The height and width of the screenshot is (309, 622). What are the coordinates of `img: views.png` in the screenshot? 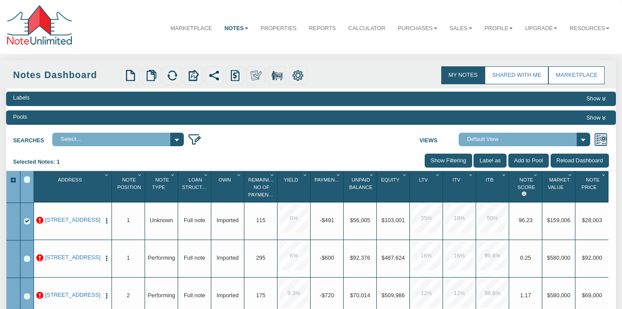 It's located at (601, 139).